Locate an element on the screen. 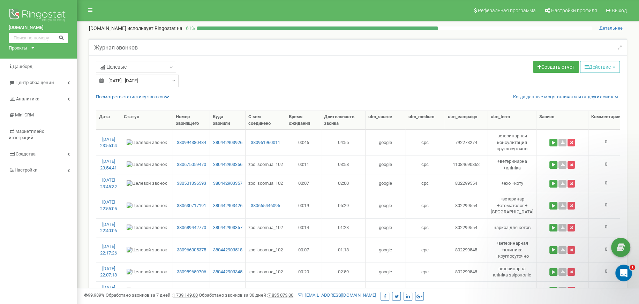  a: Посмотреть cтатистику звонков is located at coordinates (133, 97).